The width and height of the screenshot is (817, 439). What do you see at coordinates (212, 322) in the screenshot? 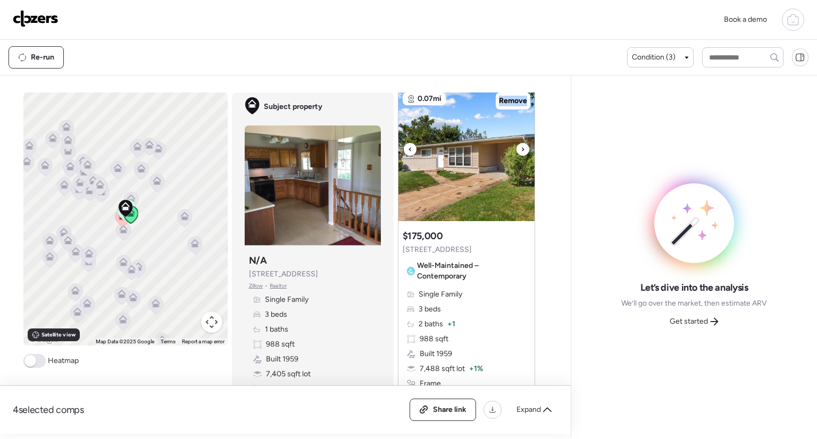
I see `button: Map camera controls` at bounding box center [212, 322].